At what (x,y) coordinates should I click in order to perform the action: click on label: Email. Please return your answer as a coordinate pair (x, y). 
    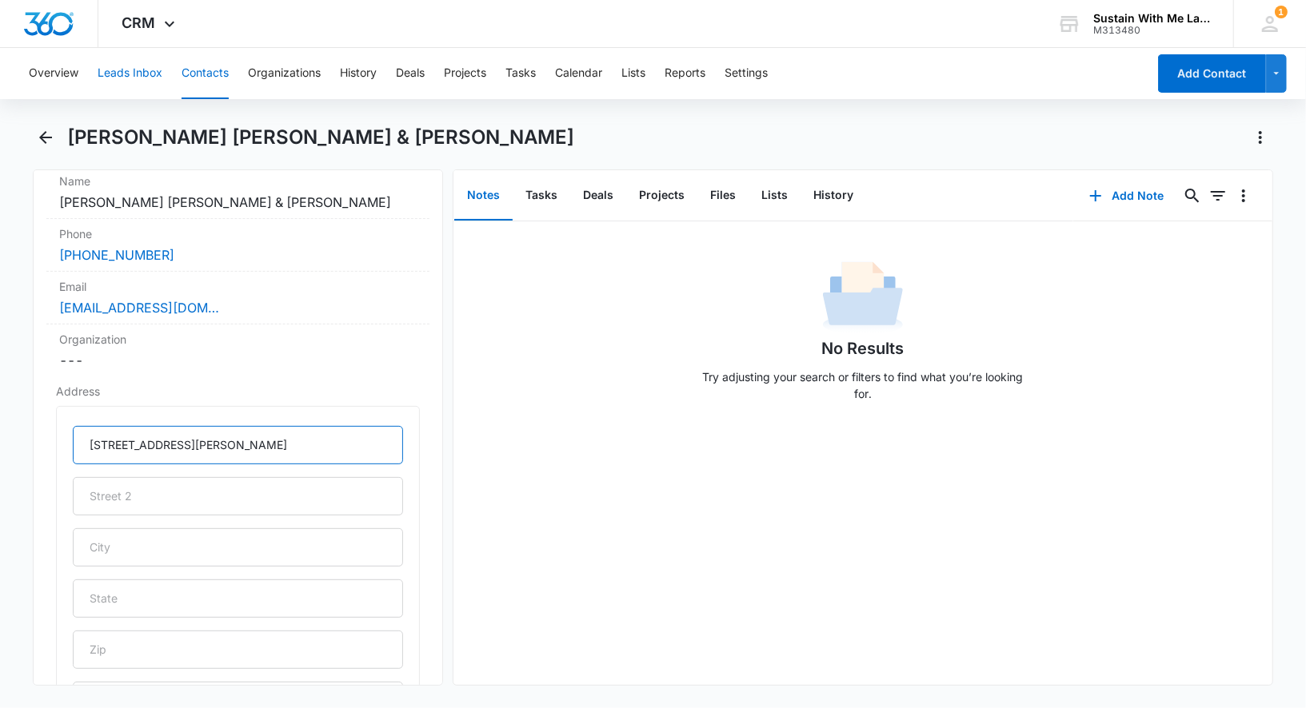
    Looking at the image, I should click on (237, 286).